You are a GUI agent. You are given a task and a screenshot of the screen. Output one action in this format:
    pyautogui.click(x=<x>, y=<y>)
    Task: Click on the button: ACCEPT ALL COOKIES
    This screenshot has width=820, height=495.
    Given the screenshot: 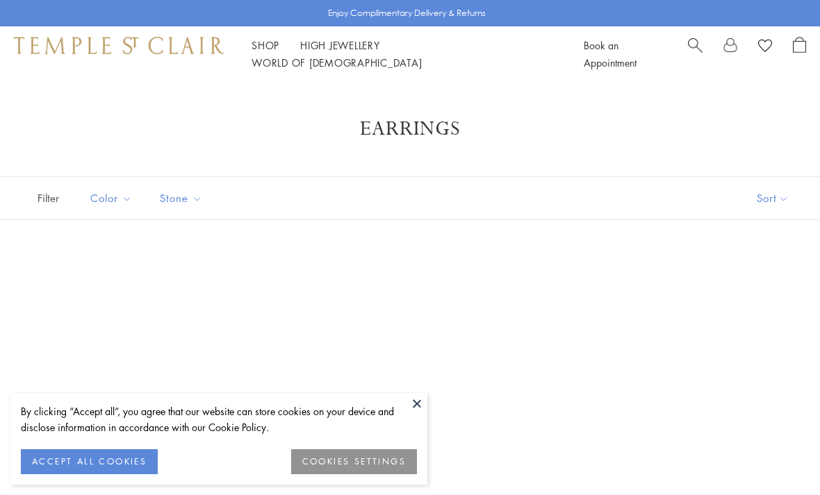 What is the action you would take?
    pyautogui.click(x=89, y=462)
    